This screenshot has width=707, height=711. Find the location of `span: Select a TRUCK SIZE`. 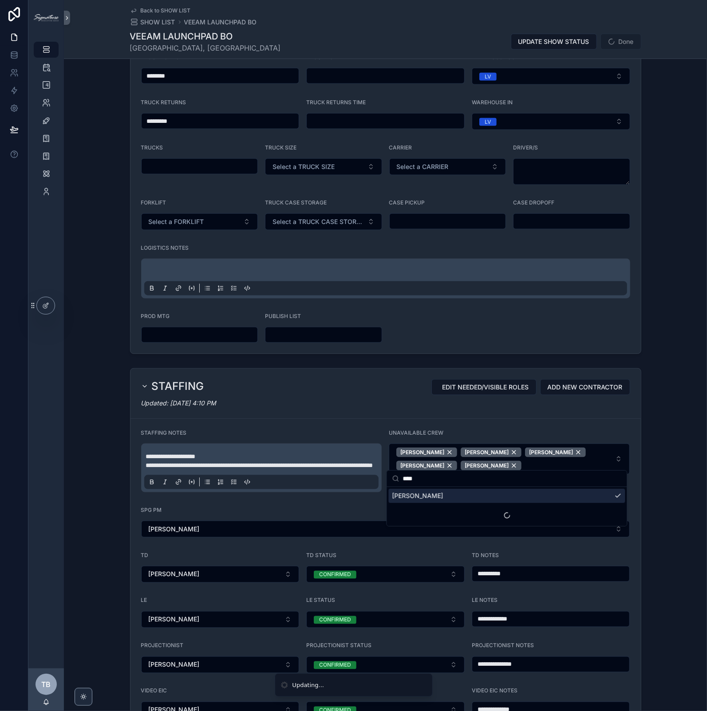

span: Select a TRUCK SIZE is located at coordinates (303, 167).